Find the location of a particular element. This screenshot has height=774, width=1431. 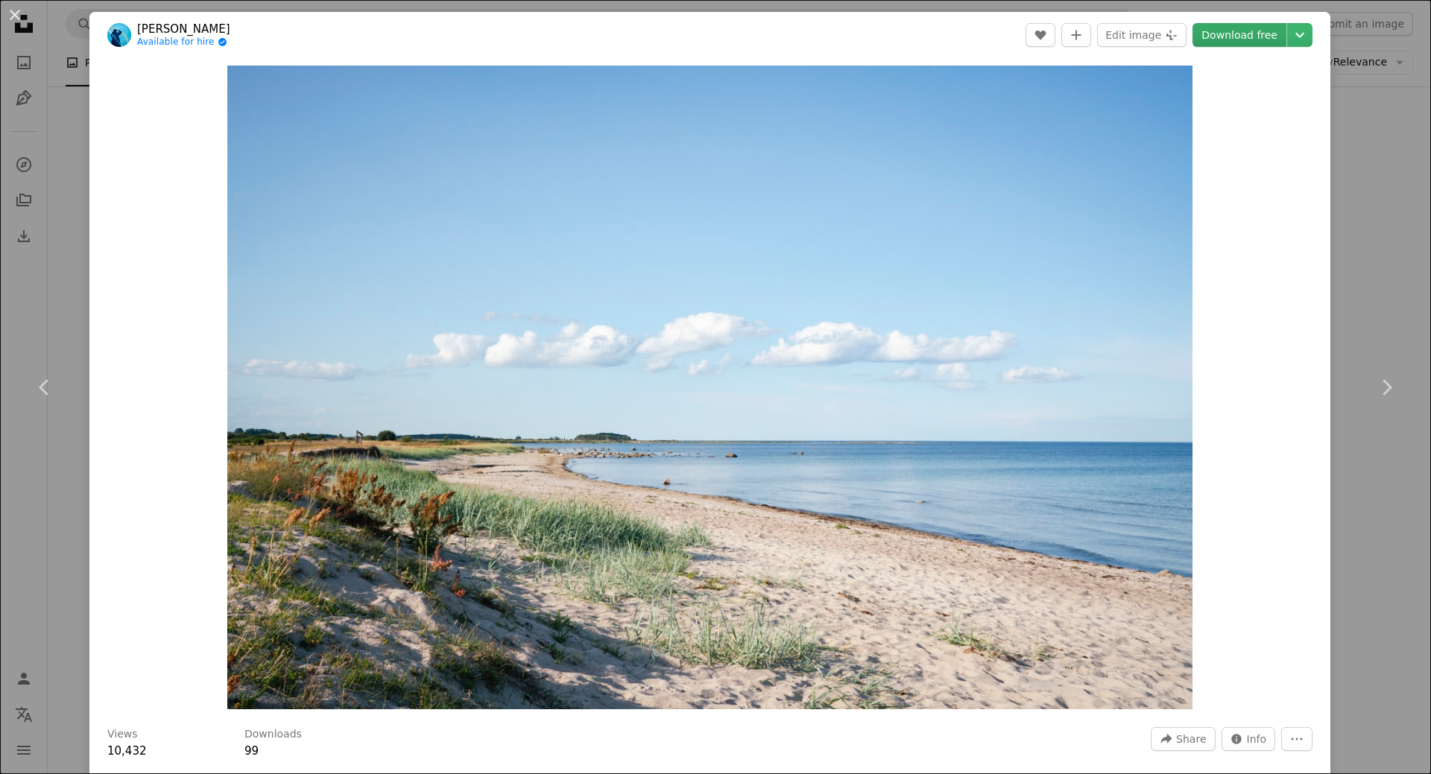

button: More Actions is located at coordinates (1297, 739).